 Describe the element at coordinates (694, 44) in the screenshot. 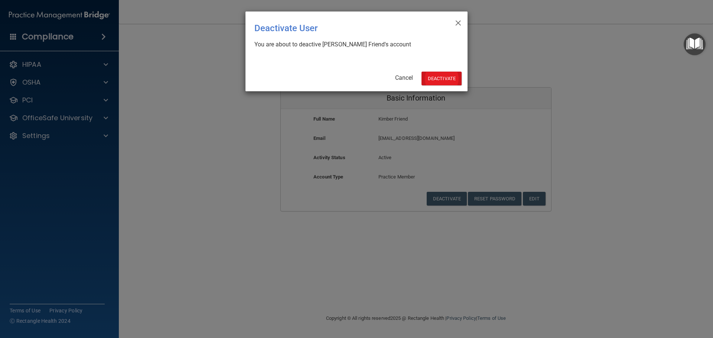

I see `button: Open Resource Center` at that location.